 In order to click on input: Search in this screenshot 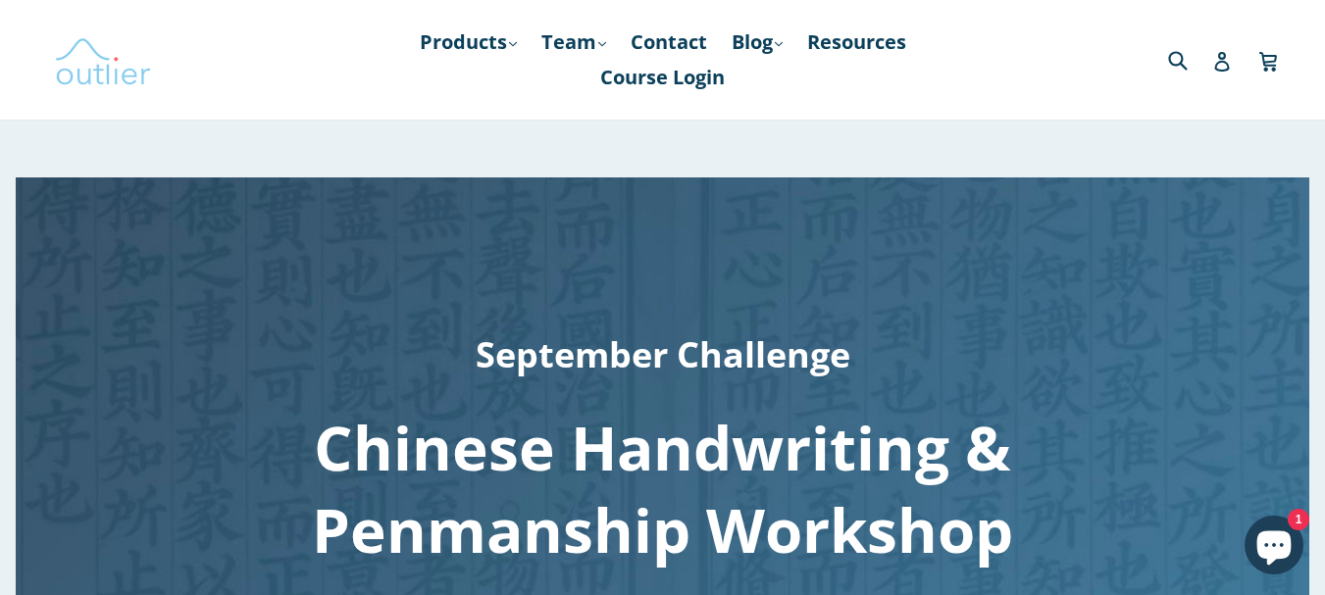, I will do `click(1190, 59)`.